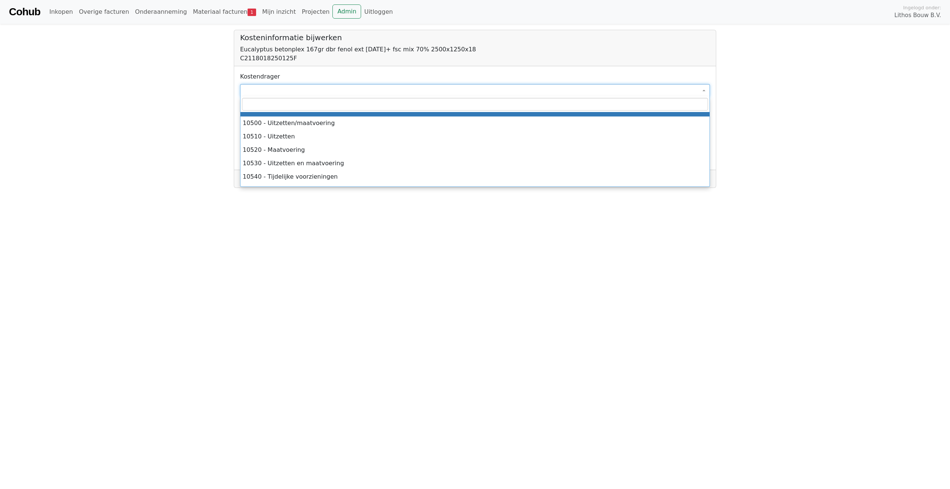 This screenshot has height=489, width=950. Describe the element at coordinates (475, 123) in the screenshot. I see `li: 10500 - Uitzetten/maatvoering` at that location.